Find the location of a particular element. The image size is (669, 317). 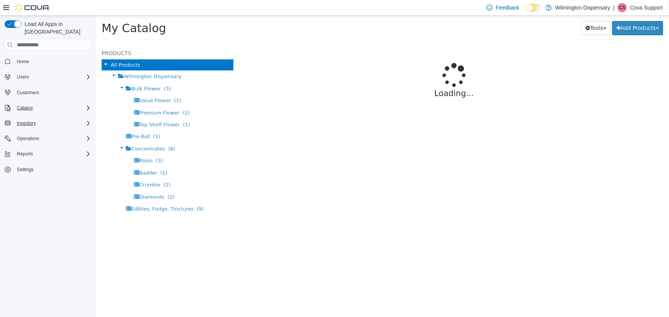

button: Customers is located at coordinates (48, 92).